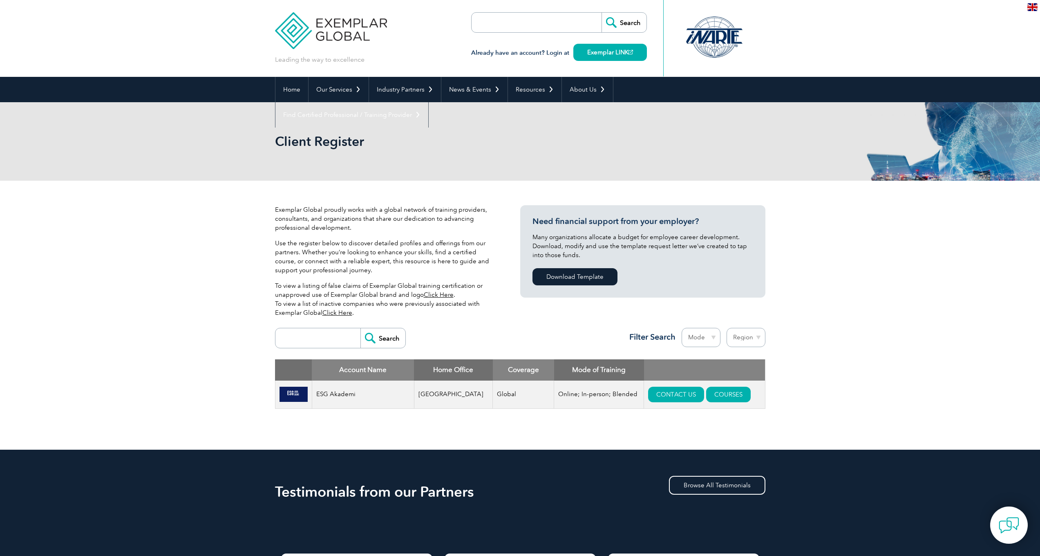  What do you see at coordinates (631, 52) in the screenshot?
I see `img: open_square.png` at bounding box center [631, 52].